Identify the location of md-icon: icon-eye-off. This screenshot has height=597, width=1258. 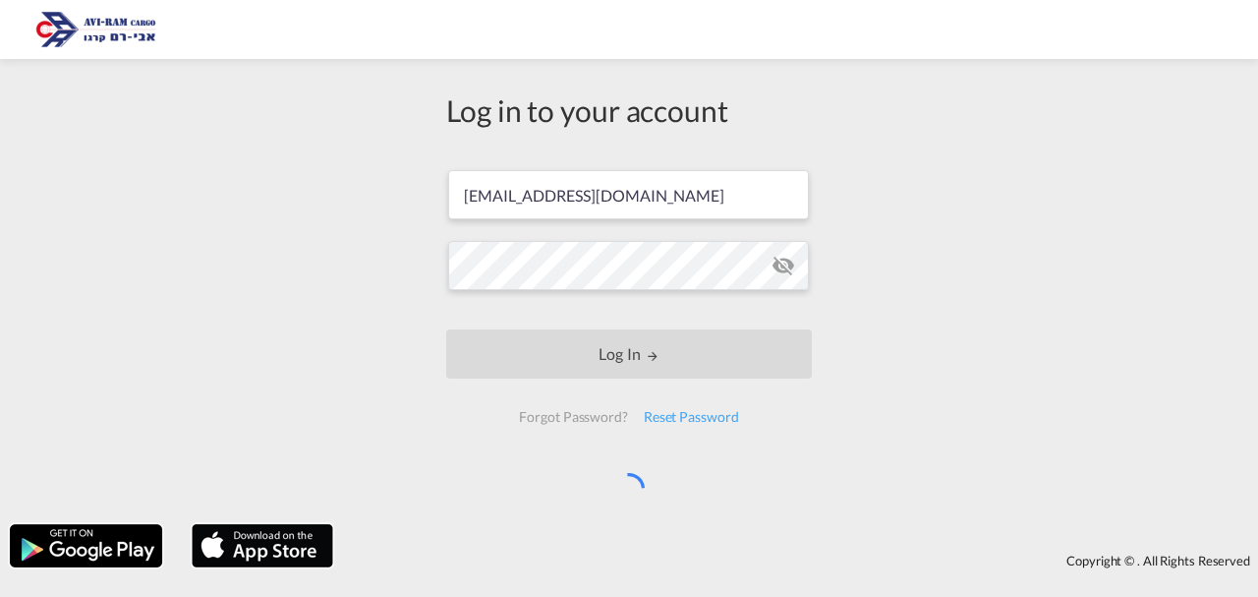
(784, 265).